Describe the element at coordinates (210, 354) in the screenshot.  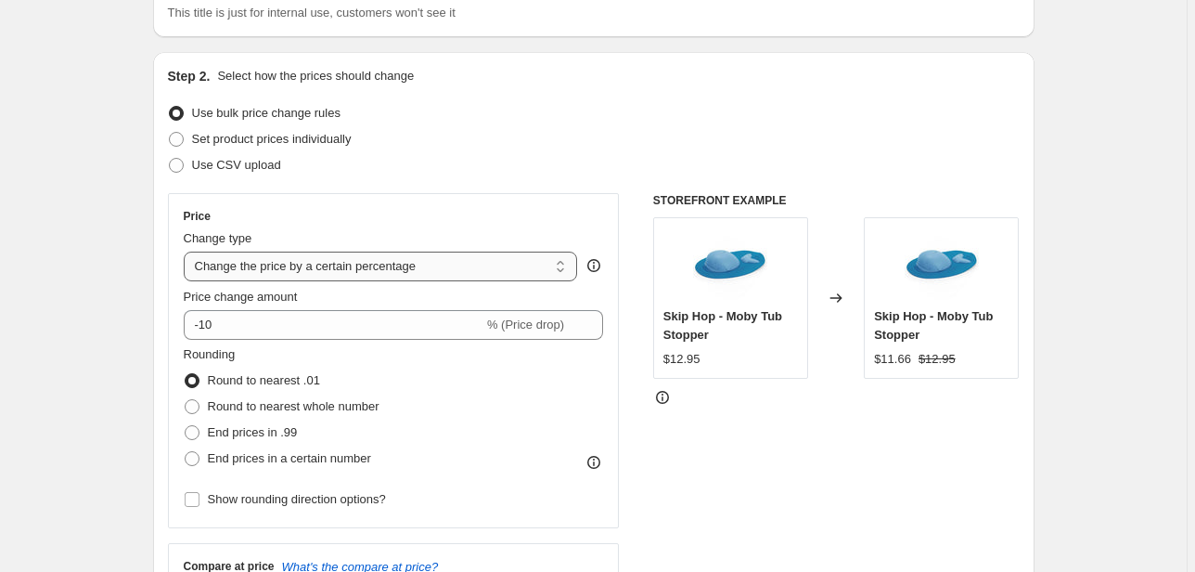
I see `span: Rounding` at that location.